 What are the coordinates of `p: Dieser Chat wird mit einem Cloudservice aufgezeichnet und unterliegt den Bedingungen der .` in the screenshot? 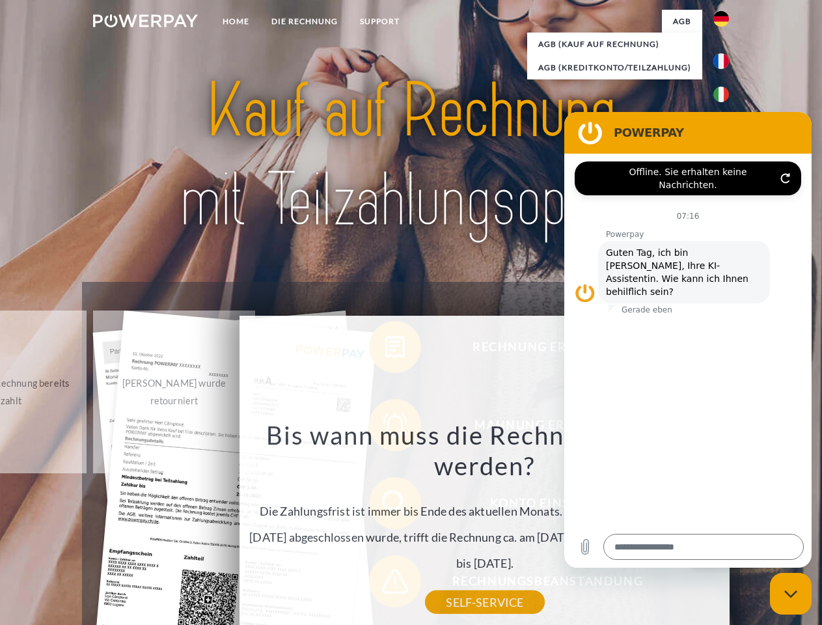 It's located at (124, 68).